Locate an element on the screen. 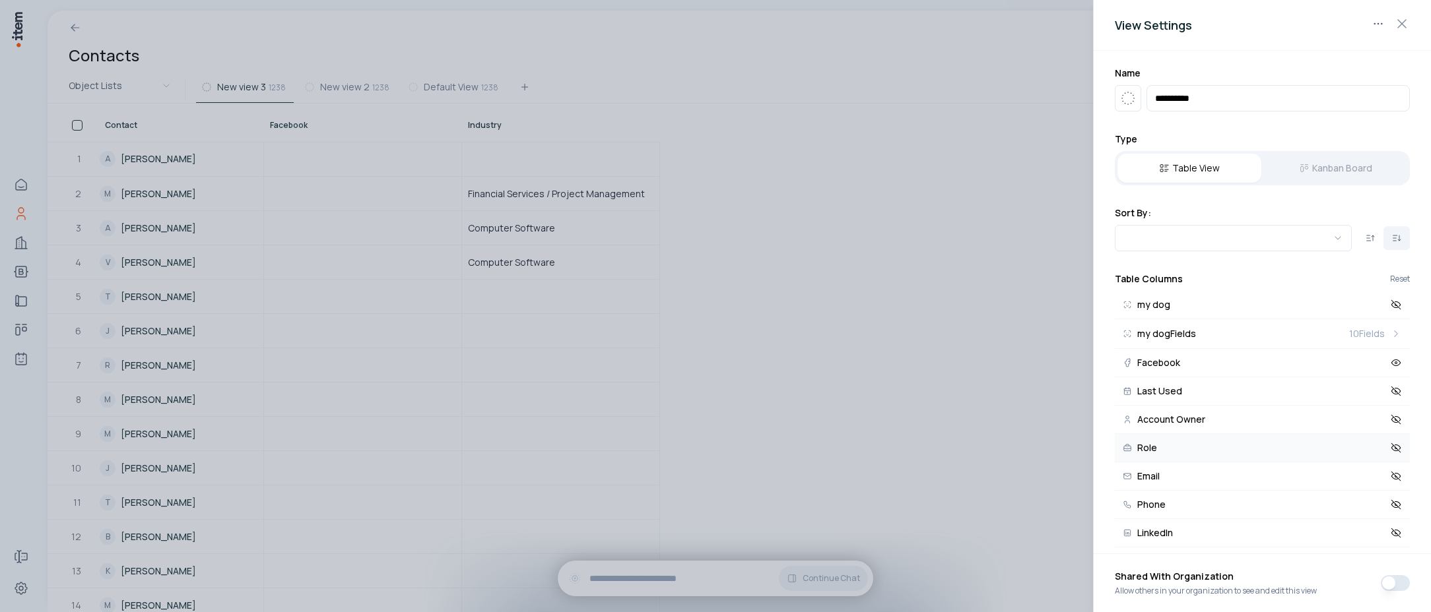 This screenshot has height=612, width=1431. h2: Type is located at coordinates (1262, 139).